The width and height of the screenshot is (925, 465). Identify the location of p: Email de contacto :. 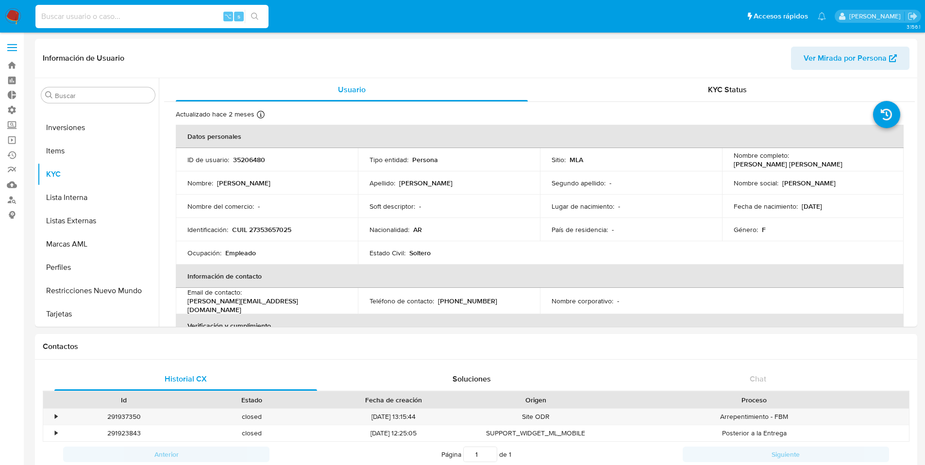
(215, 292).